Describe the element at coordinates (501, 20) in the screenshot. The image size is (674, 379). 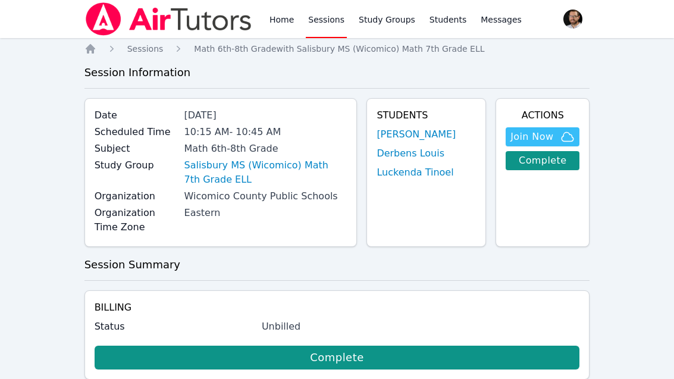
I see `span: Messages` at that location.